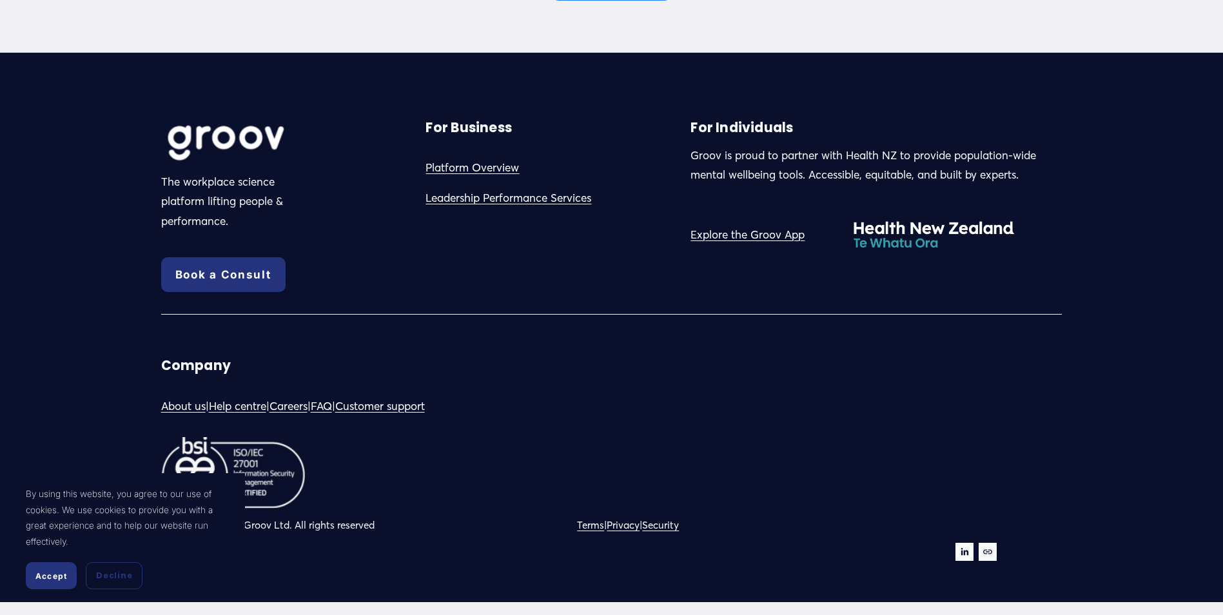  What do you see at coordinates (183, 406) in the screenshot?
I see `a: About us` at bounding box center [183, 406].